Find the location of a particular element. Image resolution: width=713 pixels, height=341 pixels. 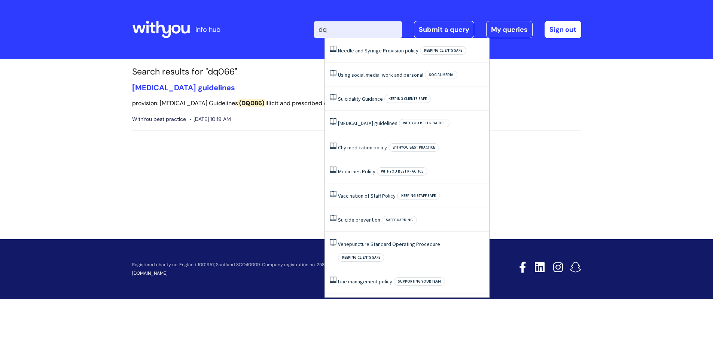

a: My queries is located at coordinates (510, 30).